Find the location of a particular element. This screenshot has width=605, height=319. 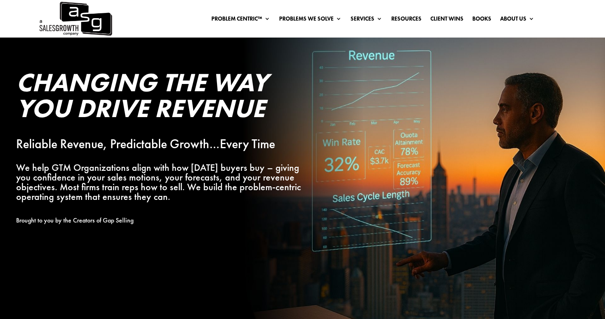

h2: Changing the Way You Drive Revenue is located at coordinates (164, 97).